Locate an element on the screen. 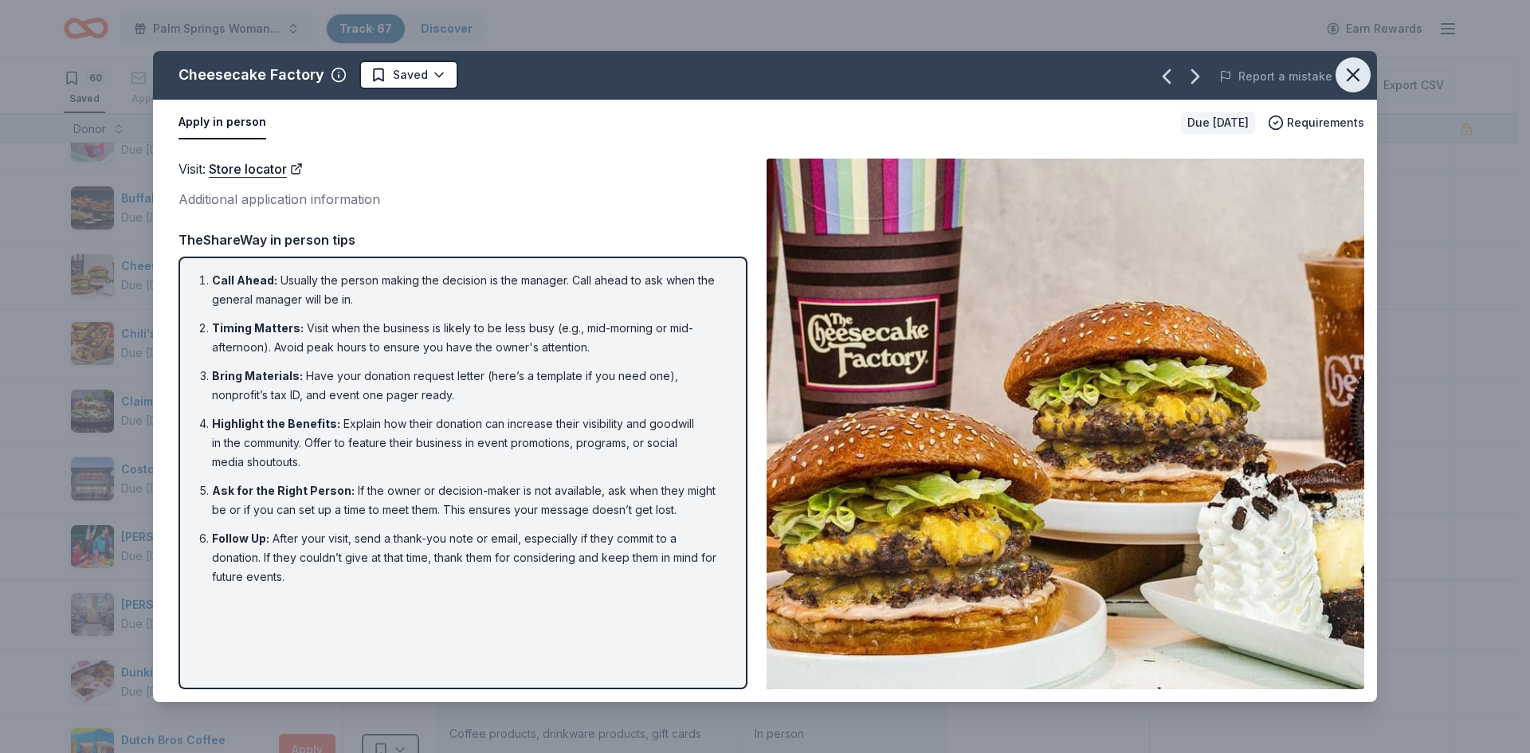  span: Ask for the Right Person : is located at coordinates (283, 490).